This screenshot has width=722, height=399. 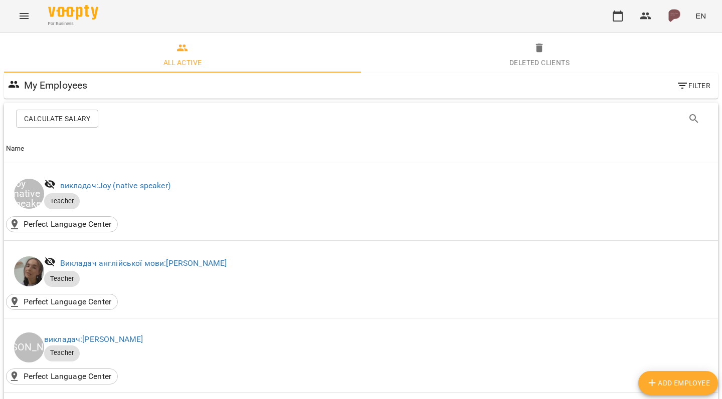 I want to click on button: EN, so click(x=700, y=16).